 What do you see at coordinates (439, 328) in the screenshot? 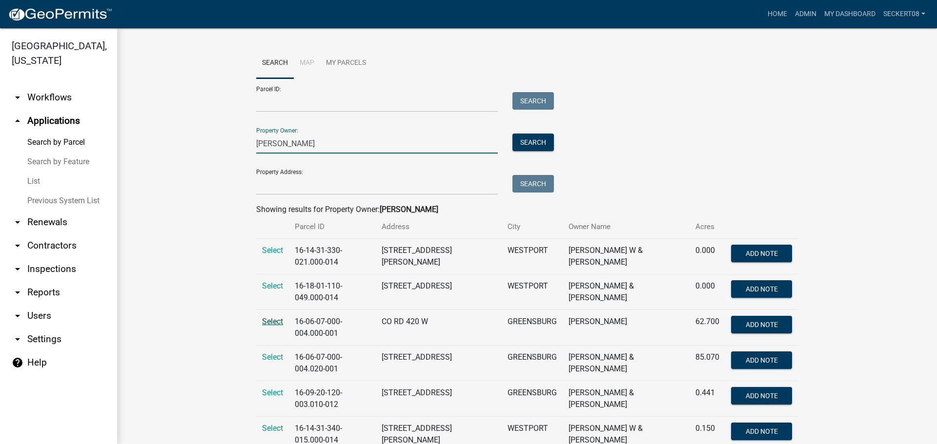
I see `td: CO RD 420 W` at bounding box center [439, 328].